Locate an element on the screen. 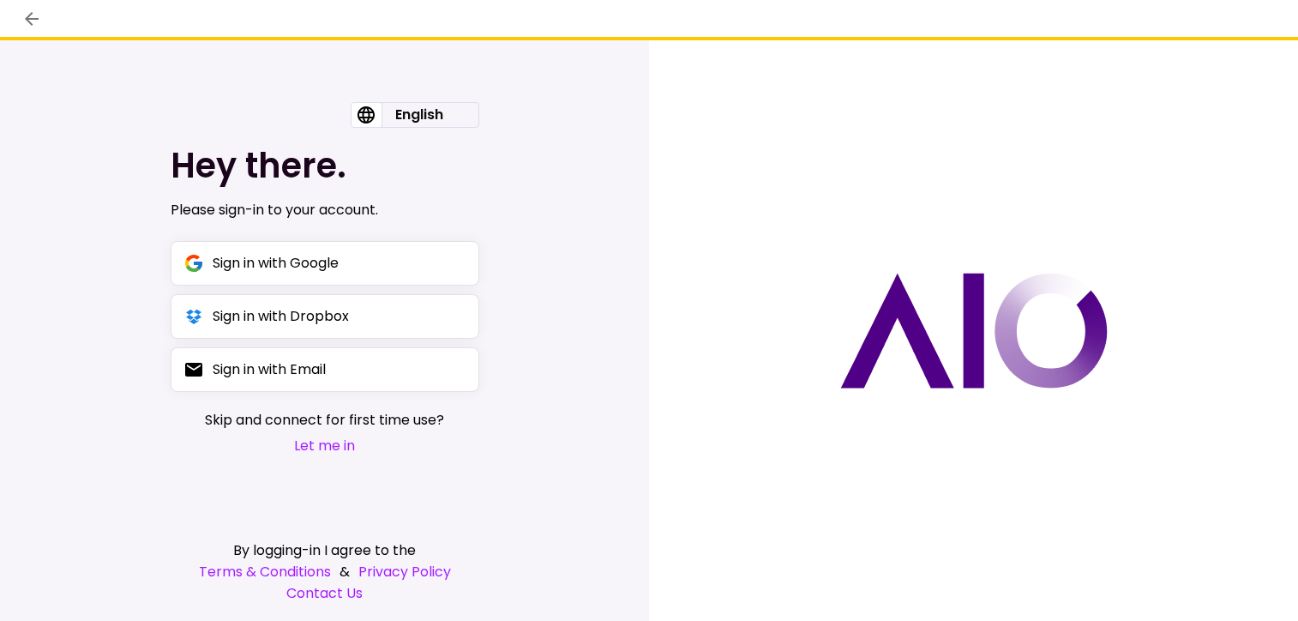 Image resolution: width=1298 pixels, height=621 pixels. div: Sign in with Google is located at coordinates (275, 262).